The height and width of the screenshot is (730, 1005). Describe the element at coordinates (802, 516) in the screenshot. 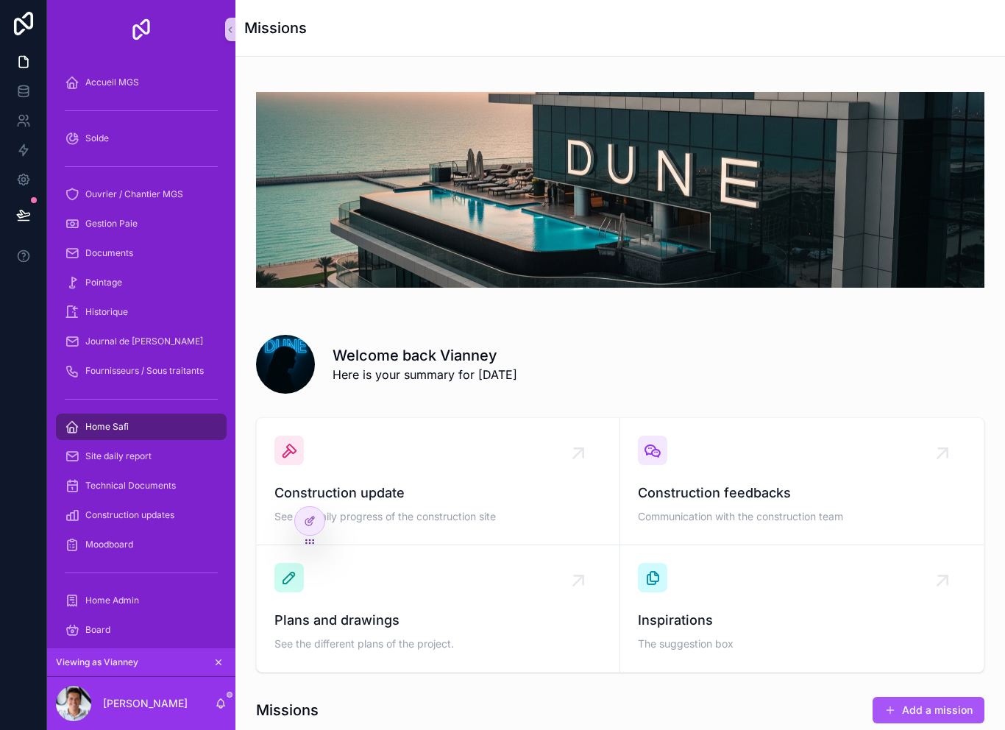

I see `span: Communication with the construction team` at that location.